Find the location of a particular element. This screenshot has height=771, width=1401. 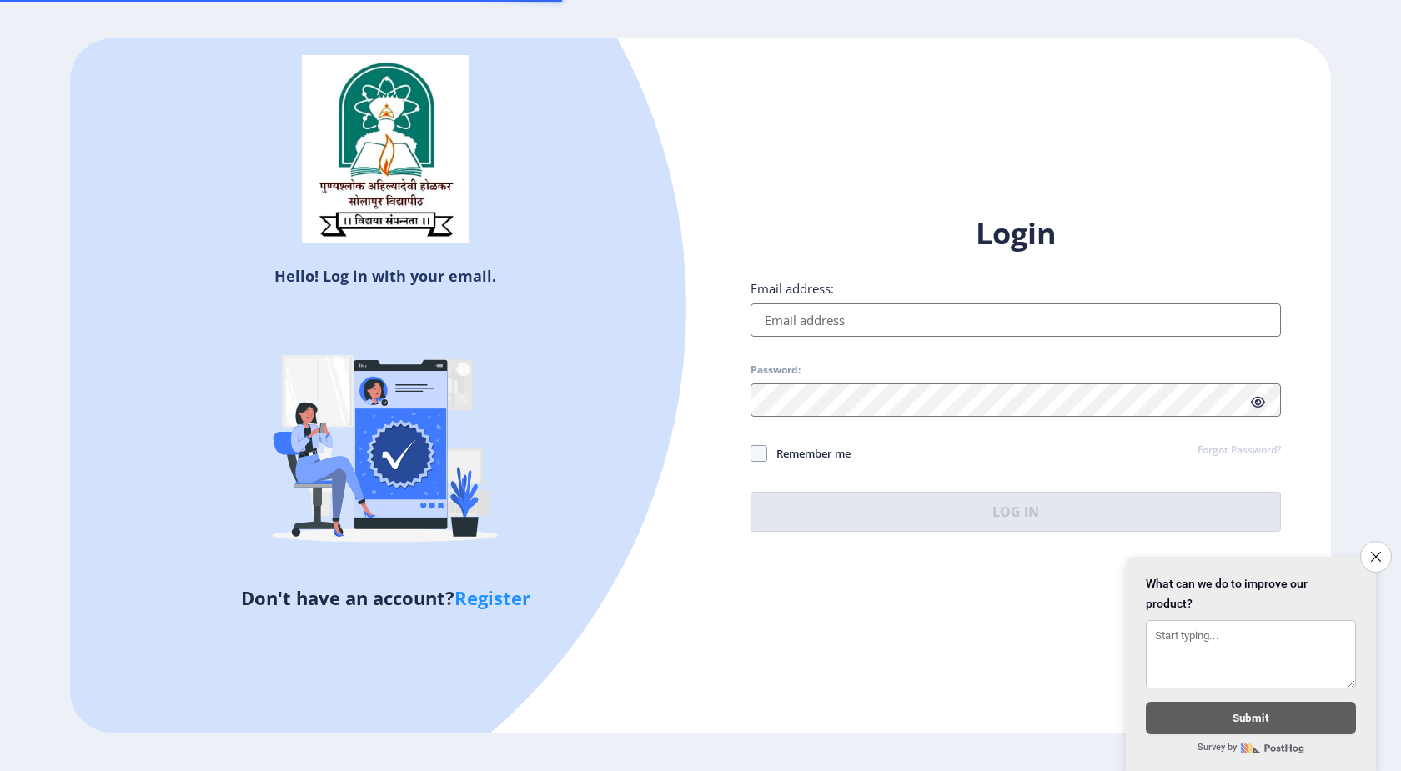

a: Forgot Password? is located at coordinates (1239, 451).